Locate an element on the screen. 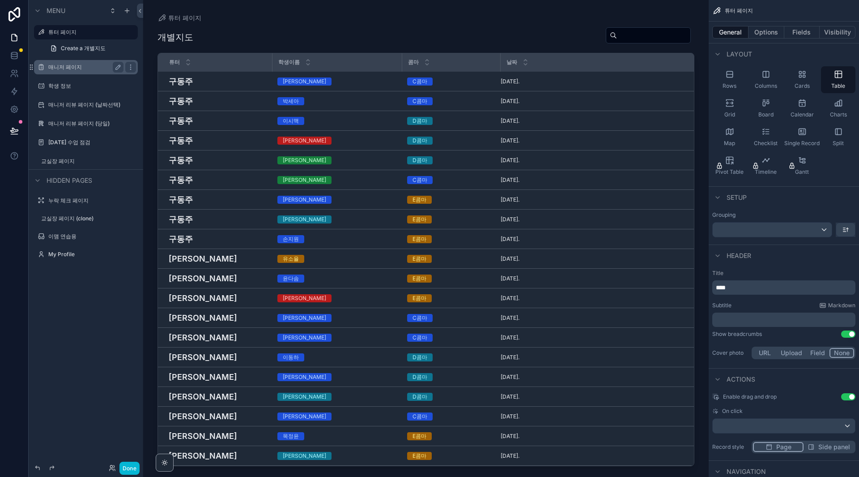 Image resolution: width=859 pixels, height=477 pixels. span: Single Record is located at coordinates (802, 143).